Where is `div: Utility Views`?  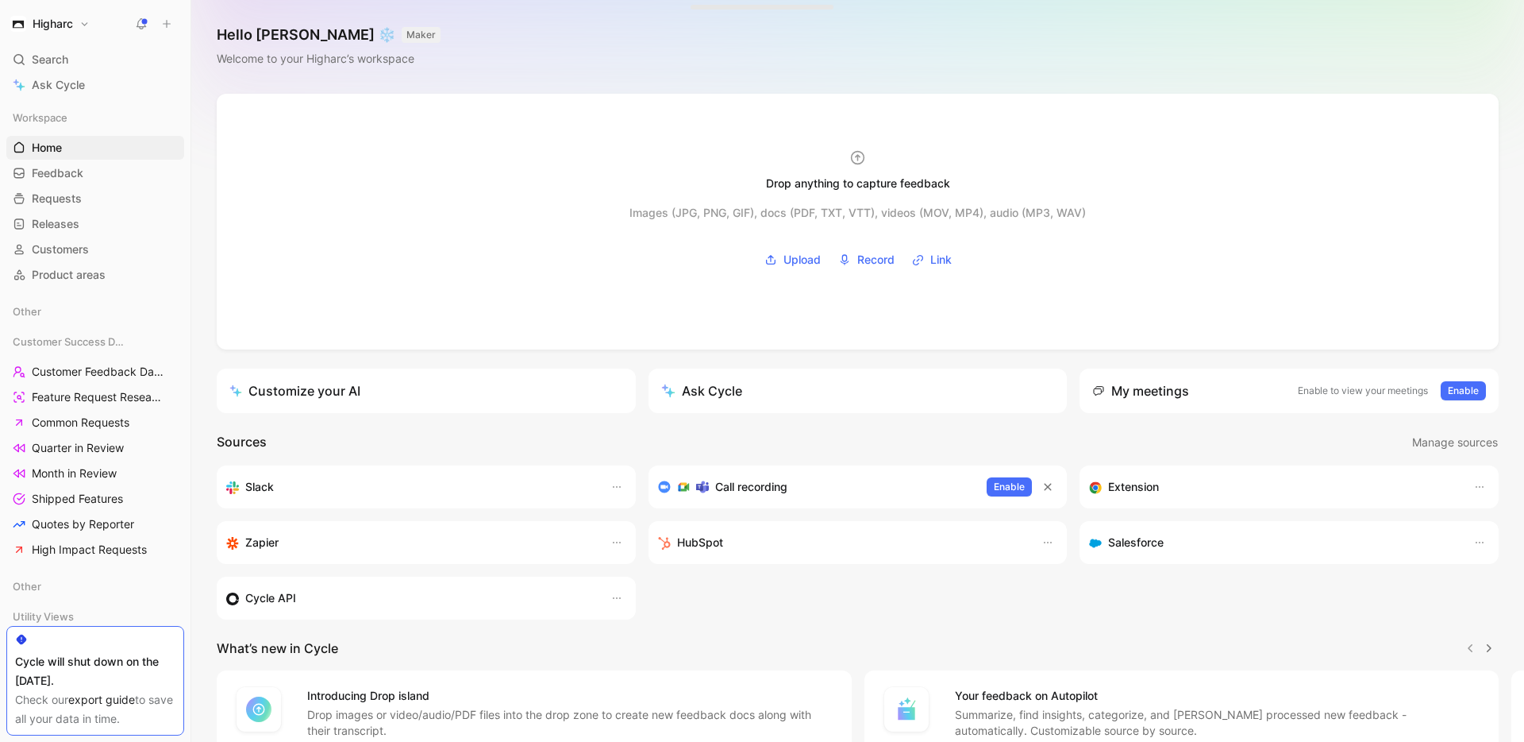
div: Utility Views is located at coordinates (95, 616).